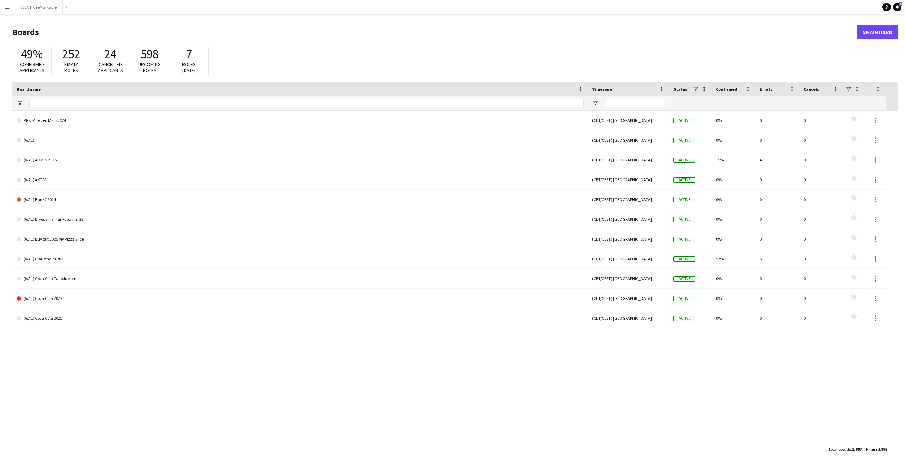 Image resolution: width=905 pixels, height=467 pixels. I want to click on span: Timezone, so click(602, 89).